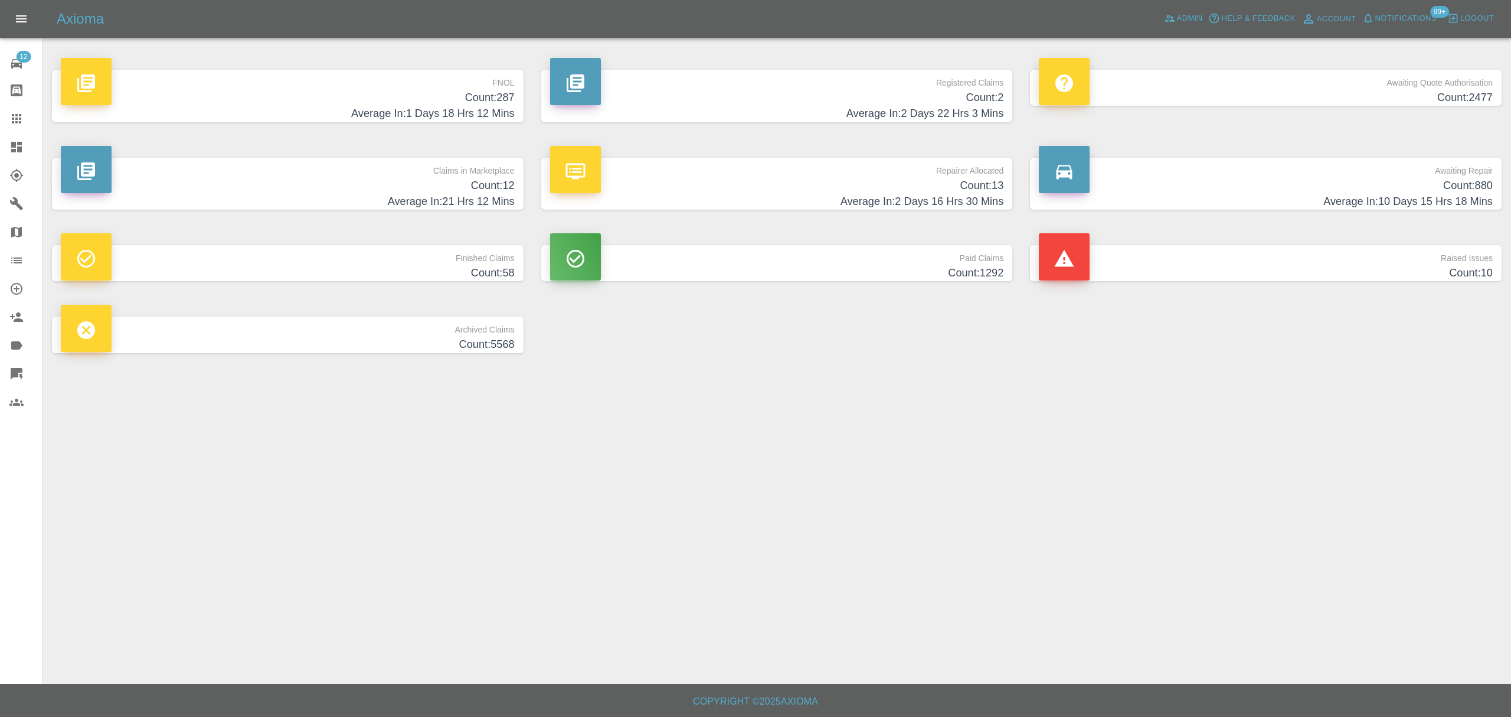 This screenshot has width=1511, height=717. Describe the element at coordinates (1266, 255) in the screenshot. I see `p: Raised Issues` at that location.